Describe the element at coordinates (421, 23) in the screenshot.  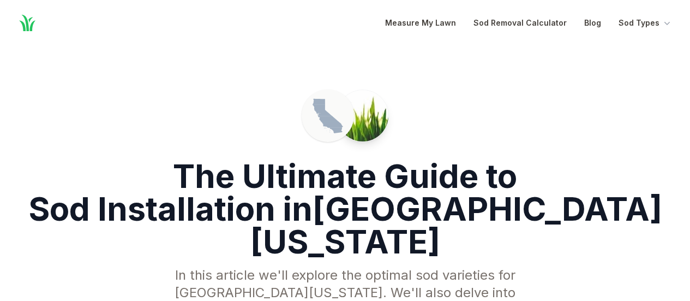
I see `a: Measure My Lawn` at that location.